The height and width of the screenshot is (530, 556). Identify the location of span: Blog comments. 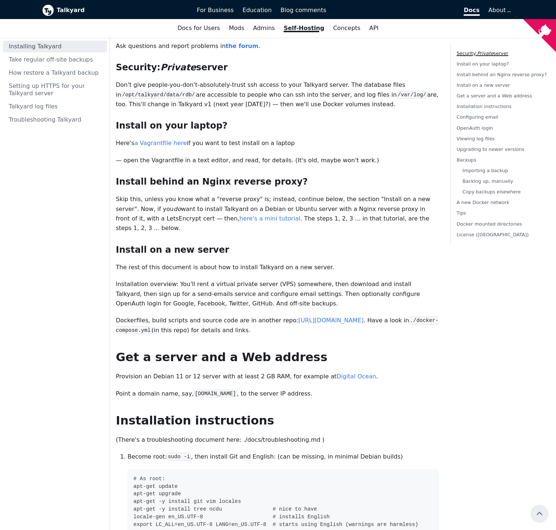
(303, 10).